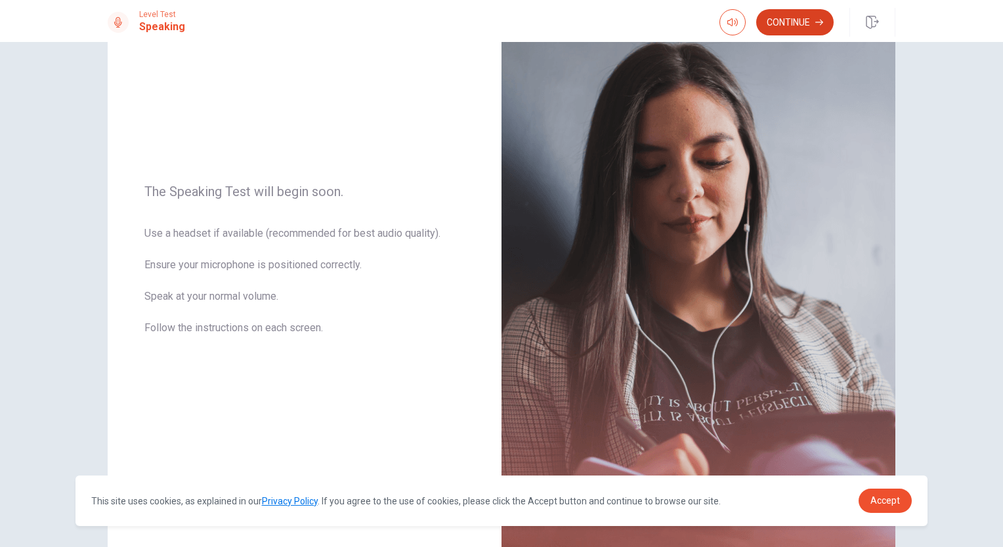  I want to click on div: cookieconsent, so click(501, 501).